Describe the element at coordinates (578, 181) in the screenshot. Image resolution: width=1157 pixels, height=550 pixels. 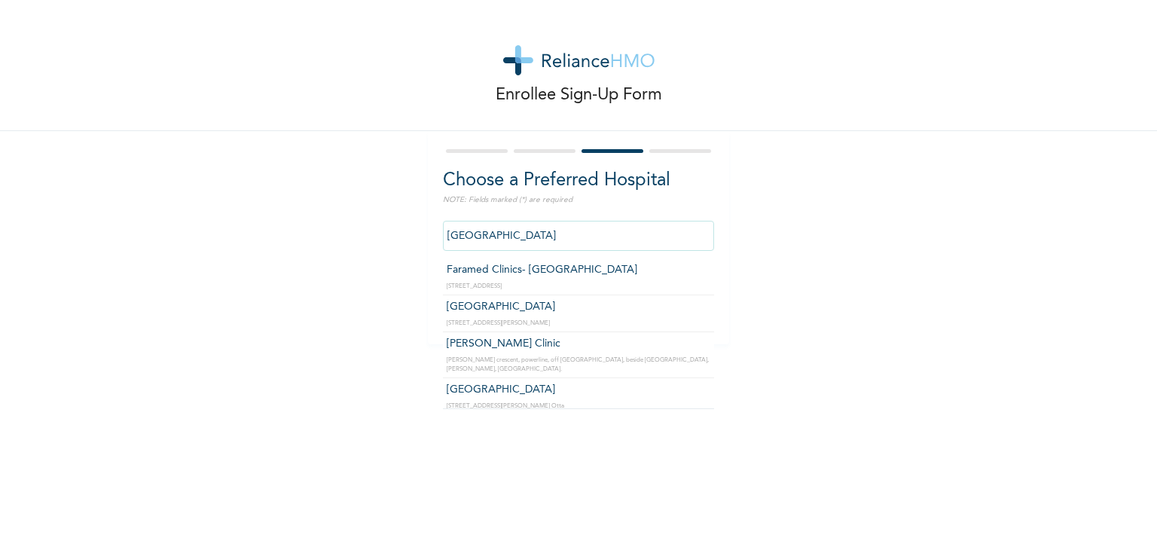
I see `h2: Choose a Preferred Hospital` at that location.